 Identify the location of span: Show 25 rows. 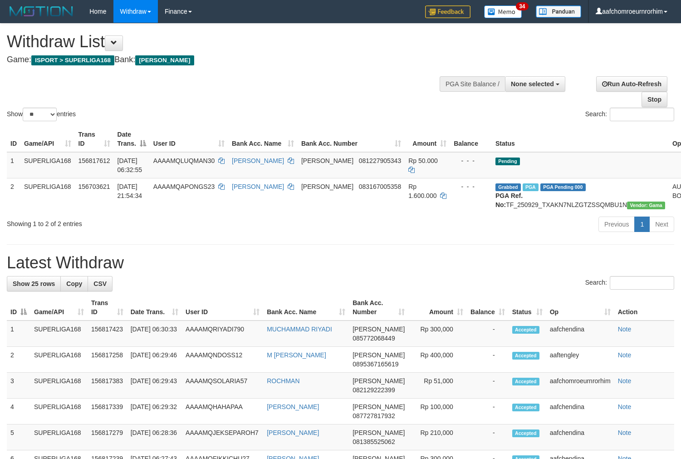
(34, 284).